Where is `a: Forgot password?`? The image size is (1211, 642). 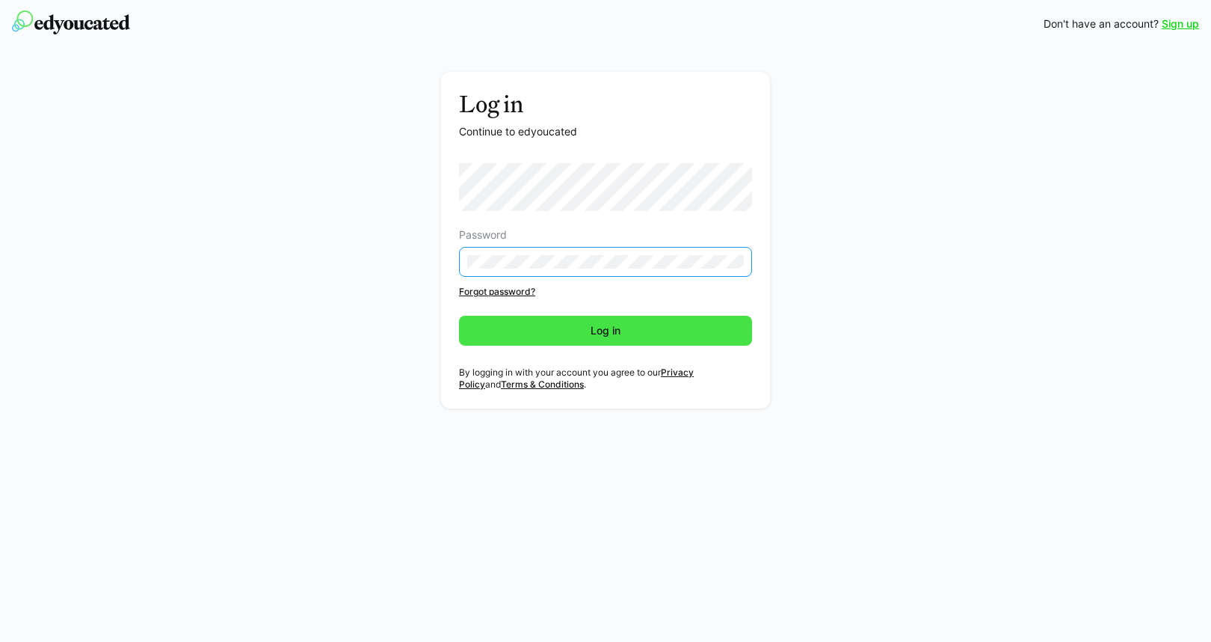 a: Forgot password? is located at coordinates (606, 292).